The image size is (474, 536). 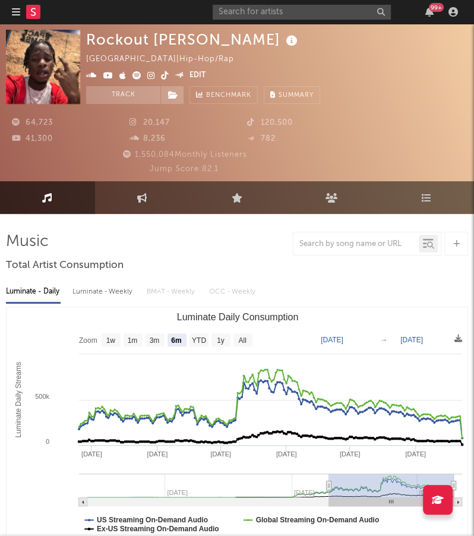 I want to click on text: Zoom, so click(x=88, y=340).